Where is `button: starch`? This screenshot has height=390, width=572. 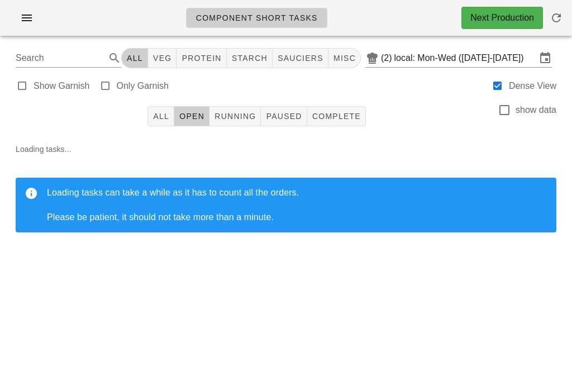
button: starch is located at coordinates (250, 58).